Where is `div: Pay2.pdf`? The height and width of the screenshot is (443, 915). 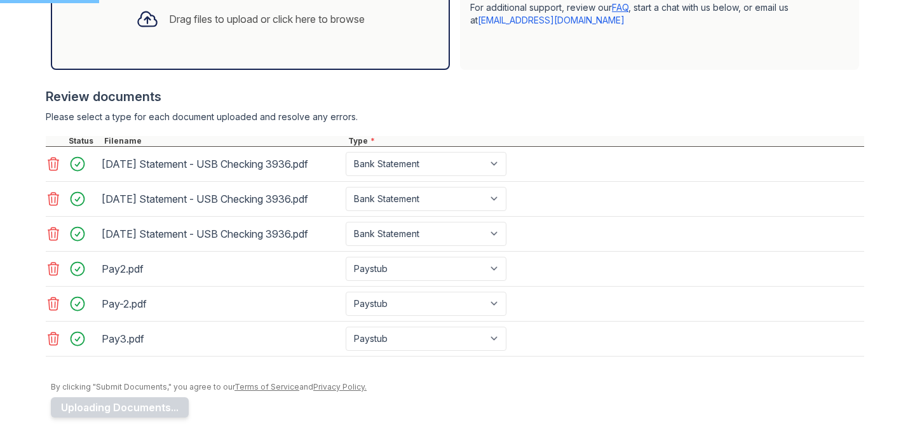
div: Pay2.pdf is located at coordinates (221, 269).